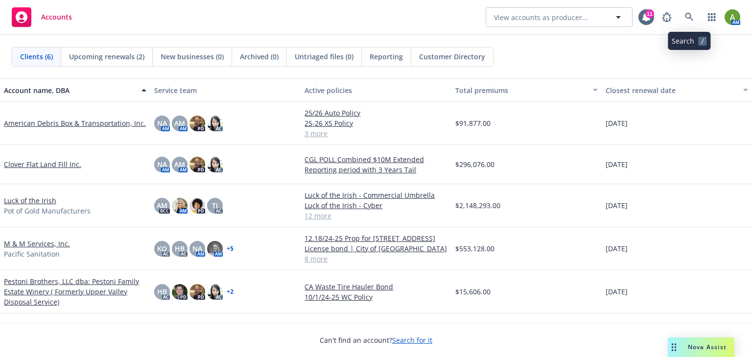 This screenshot has height=357, width=752. What do you see at coordinates (107, 56) in the screenshot?
I see `span: Upcoming renewals (2)` at bounding box center [107, 56].